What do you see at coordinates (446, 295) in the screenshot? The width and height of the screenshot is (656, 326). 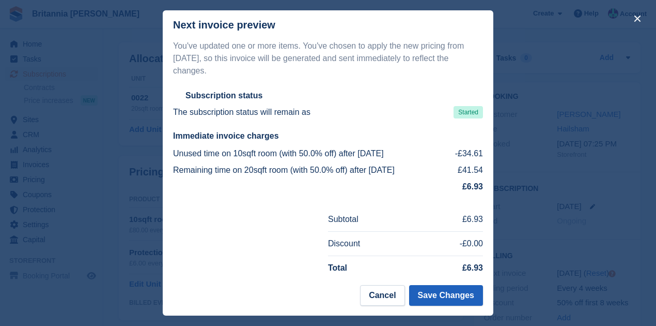 I see `button: Save Changes` at bounding box center [446, 295].